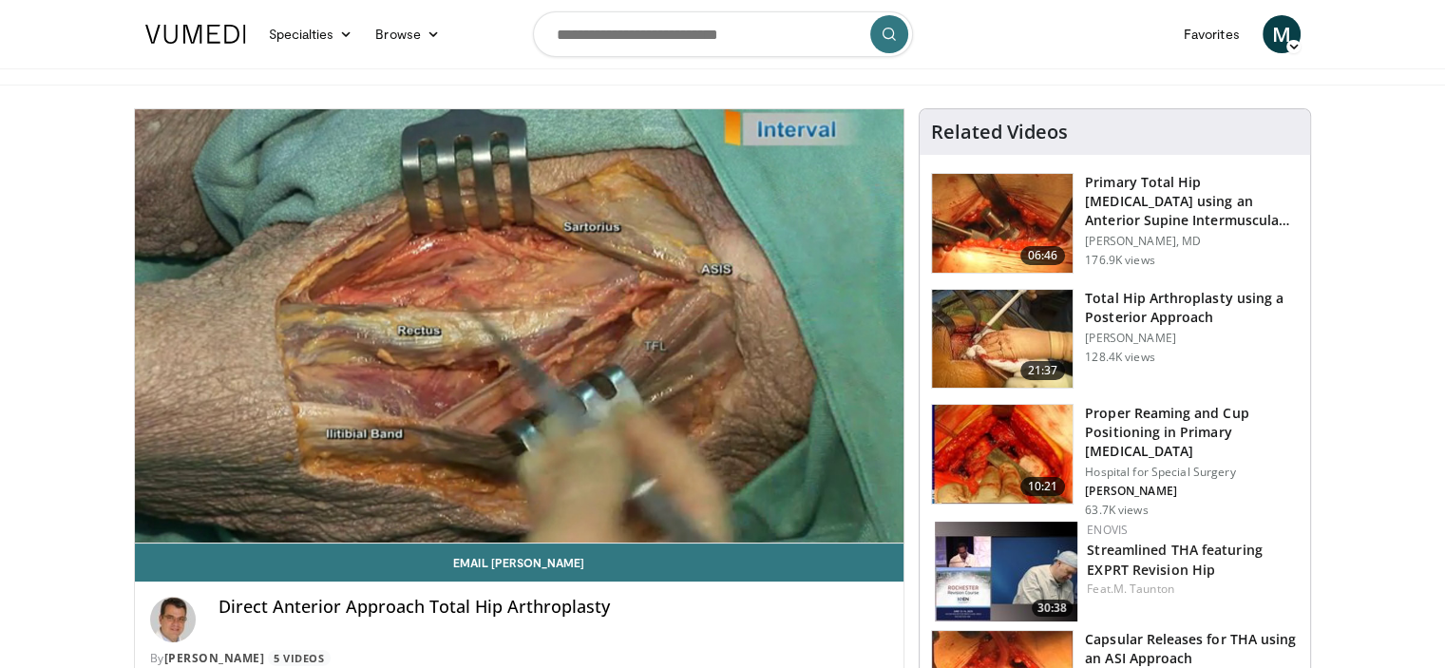 This screenshot has height=668, width=1445. Describe the element at coordinates (1281, 34) in the screenshot. I see `span: M` at that location.